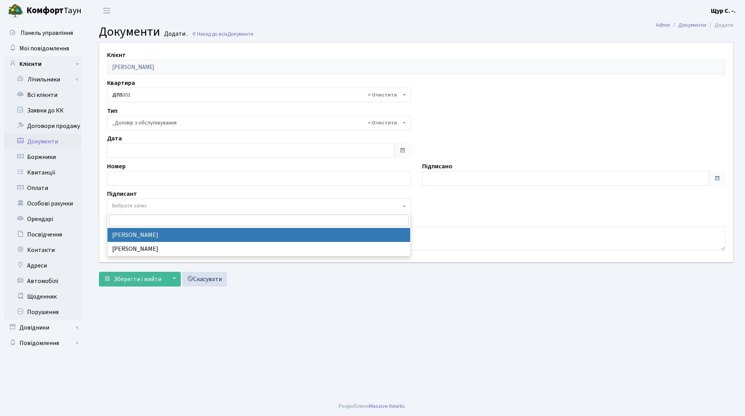  What do you see at coordinates (107, 10) in the screenshot?
I see `button: Переключити навігацію` at bounding box center [107, 10].